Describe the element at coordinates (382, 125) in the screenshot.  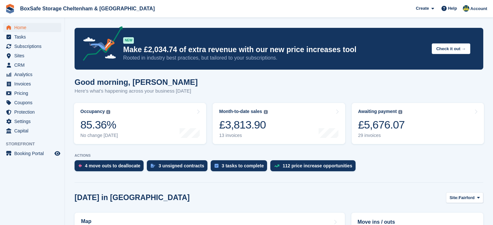
I see `div: £5,676.07` at that location.